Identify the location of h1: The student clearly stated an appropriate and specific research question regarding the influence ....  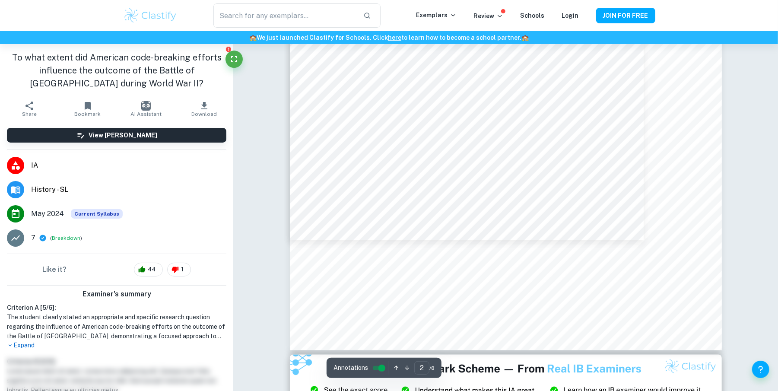
(117, 327).